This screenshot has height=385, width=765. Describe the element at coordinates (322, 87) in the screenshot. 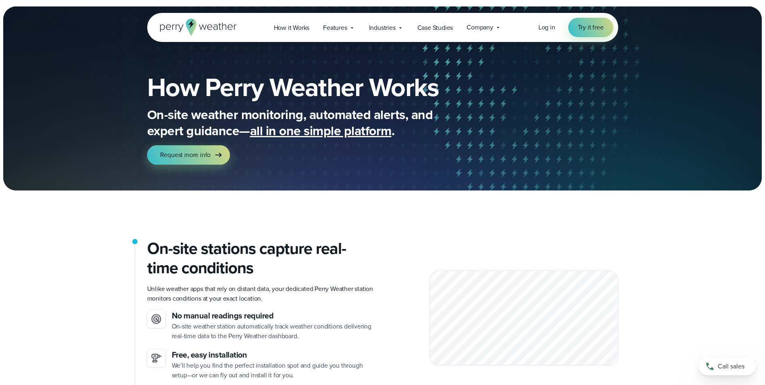

I see `h1: How Perry Weather Works` at that location.